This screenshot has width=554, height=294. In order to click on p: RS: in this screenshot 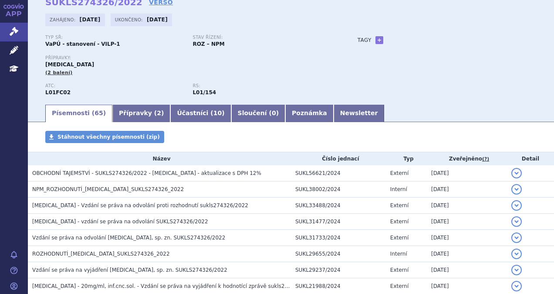, I will do `click(262, 86)`.